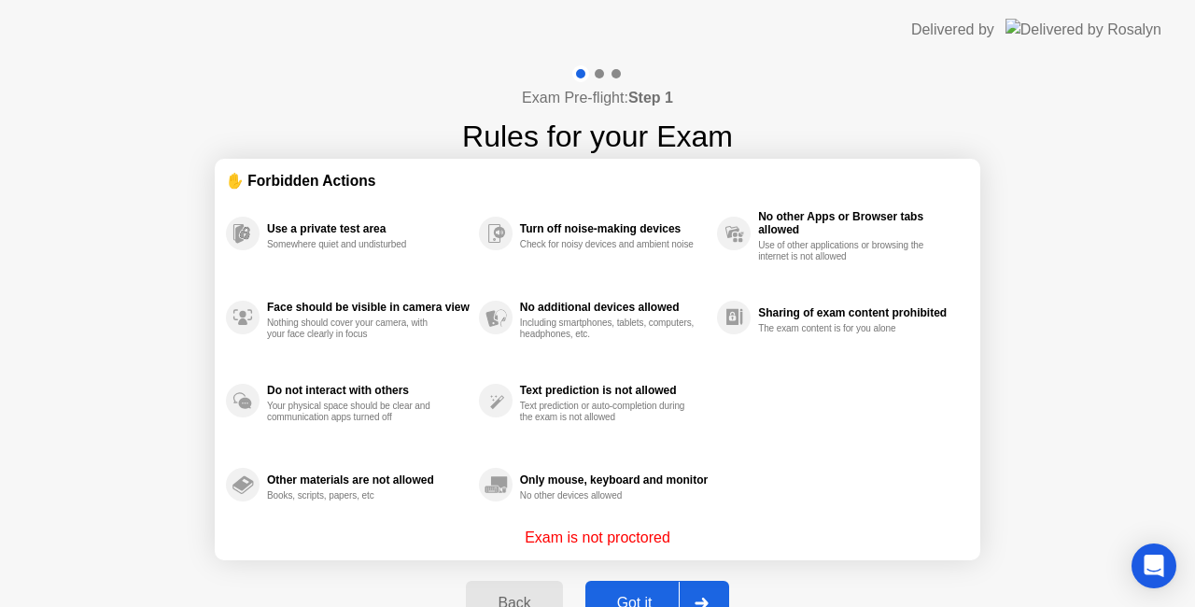 The height and width of the screenshot is (607, 1195). What do you see at coordinates (613, 390) in the screenshot?
I see `div: Text prediction is not allowed` at bounding box center [613, 390].